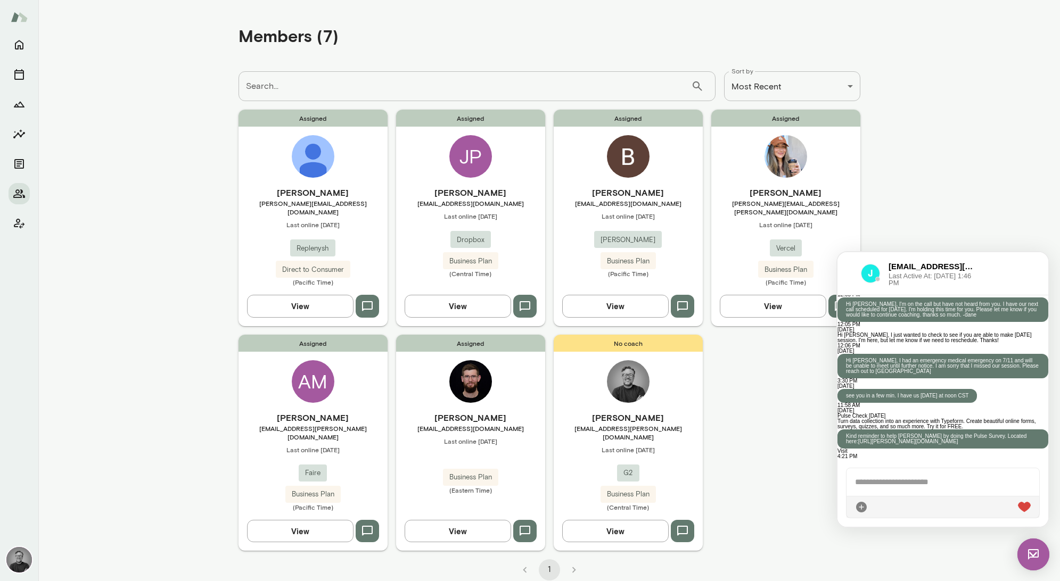  Describe the element at coordinates (792, 86) in the screenshot. I see `div: Most Recent` at that location.